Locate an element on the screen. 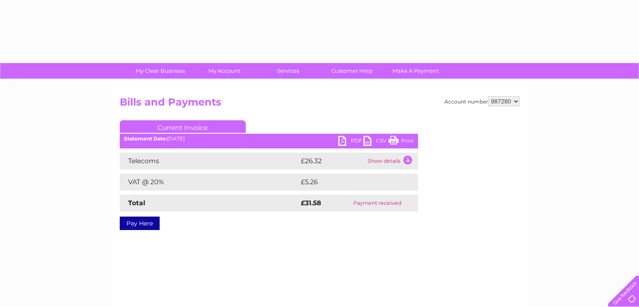 Image resolution: width=639 pixels, height=307 pixels. a: PDF is located at coordinates (351, 142).